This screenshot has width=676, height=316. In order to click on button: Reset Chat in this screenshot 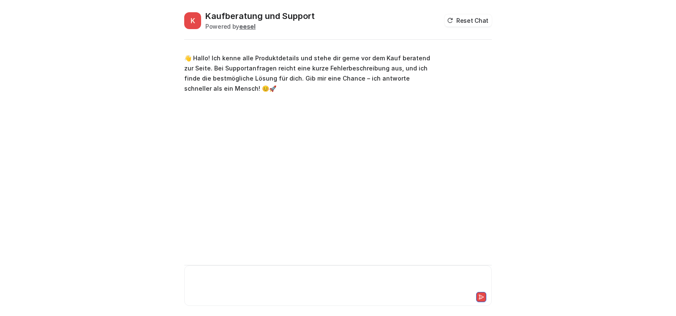, I will do `click(468, 20)`.